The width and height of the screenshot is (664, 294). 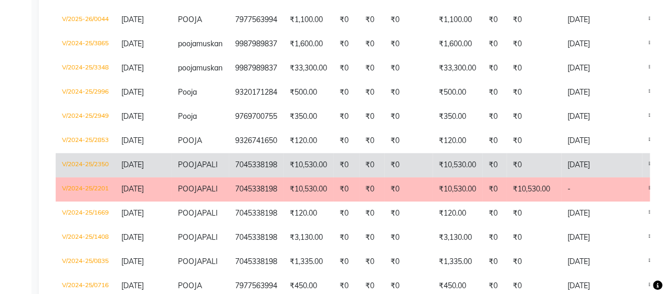 What do you see at coordinates (85, 117) in the screenshot?
I see `td: V/2024-25/2949` at bounding box center [85, 117].